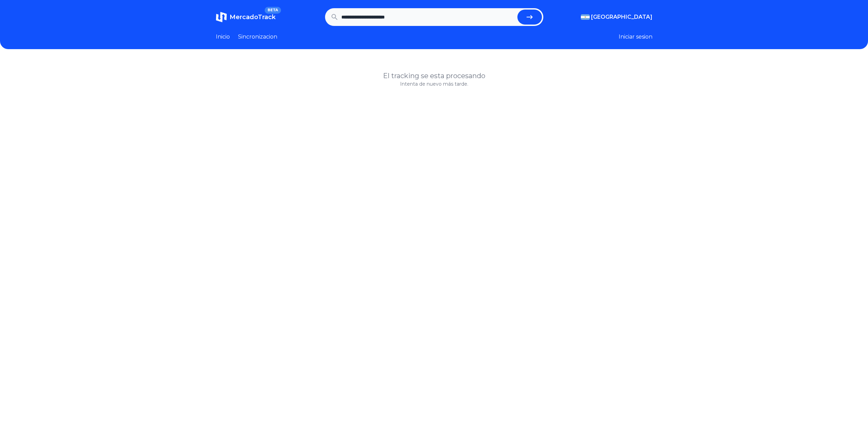  Describe the element at coordinates (434, 76) in the screenshot. I see `h1: El tracking se esta procesando` at that location.